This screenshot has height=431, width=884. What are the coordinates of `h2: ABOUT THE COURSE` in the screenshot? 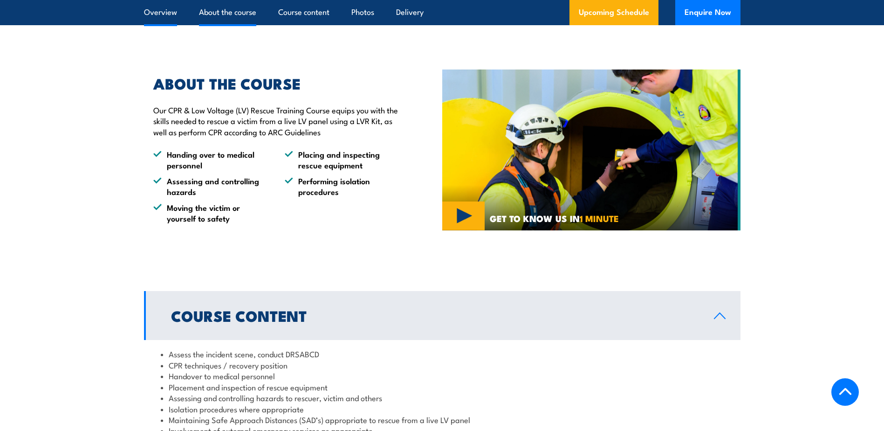 It's located at (276, 83).